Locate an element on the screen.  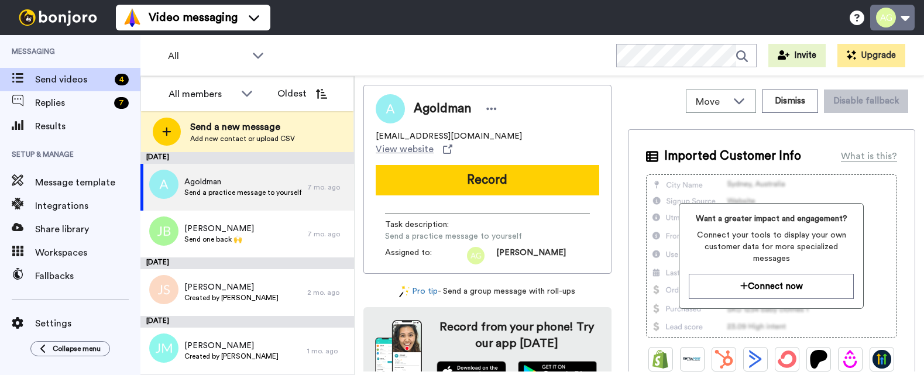
button: Oldest is located at coordinates (302, 94).